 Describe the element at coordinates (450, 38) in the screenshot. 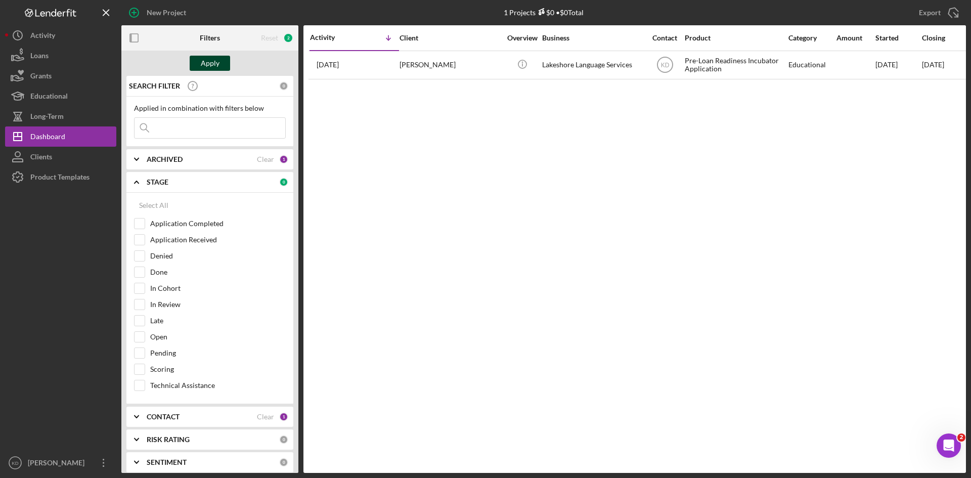

I see `div: Client` at that location.